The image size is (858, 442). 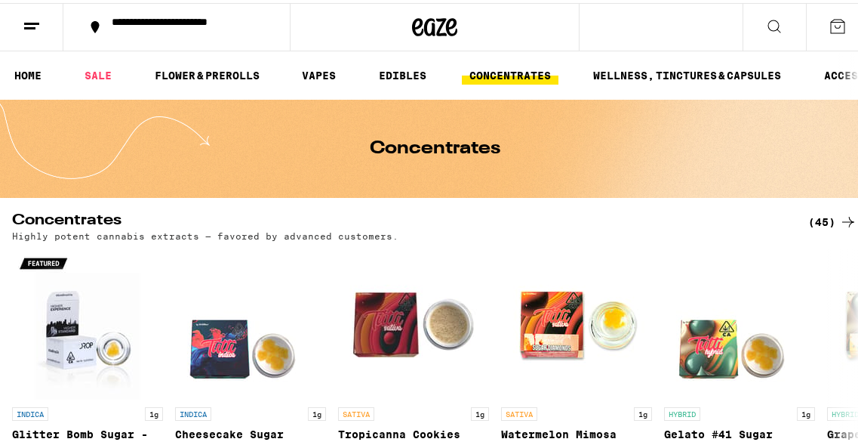 I want to click on a: WELLNESS, TINCTURES & CAPSULES, so click(x=687, y=72).